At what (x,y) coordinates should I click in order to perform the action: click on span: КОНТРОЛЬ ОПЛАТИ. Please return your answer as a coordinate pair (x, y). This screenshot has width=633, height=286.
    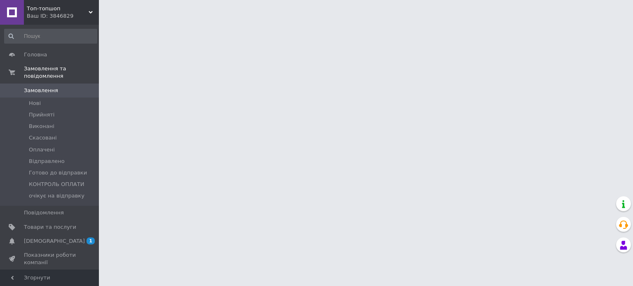
    Looking at the image, I should click on (56, 185).